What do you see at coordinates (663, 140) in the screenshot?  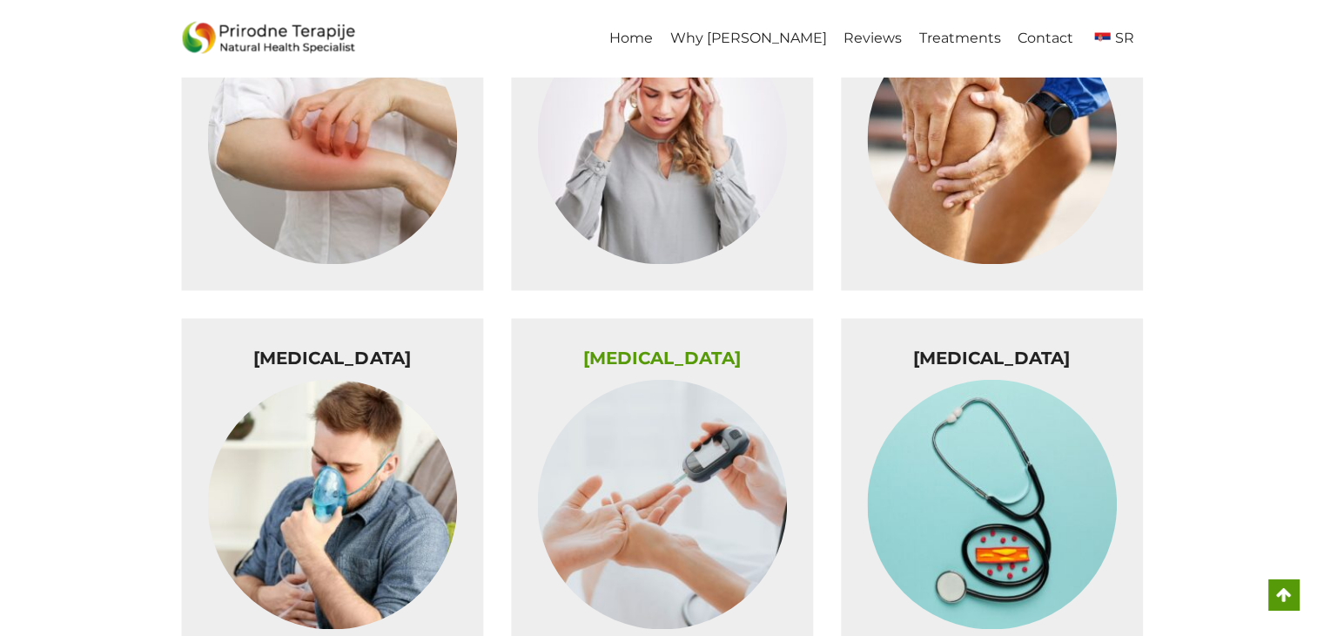 I see `img: navigating-anxiety - Prirodne Terapije` at bounding box center [663, 140].